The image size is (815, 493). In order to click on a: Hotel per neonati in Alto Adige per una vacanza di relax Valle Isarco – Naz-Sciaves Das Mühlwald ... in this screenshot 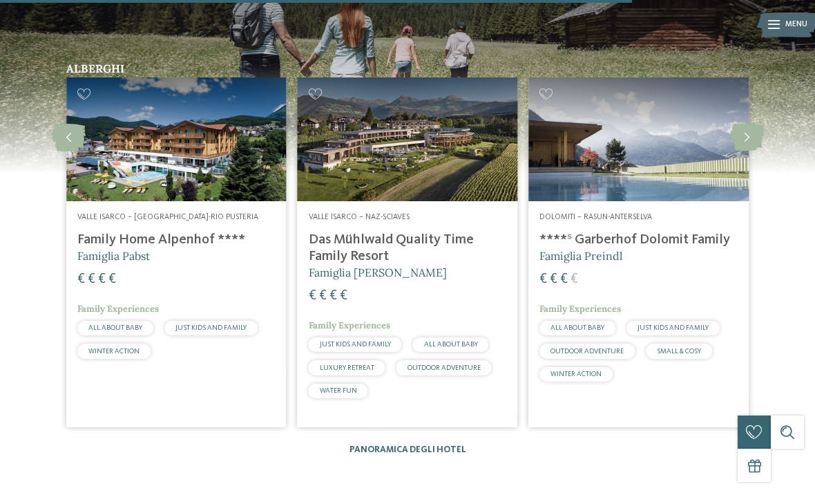, I will do `click(408, 252)`.